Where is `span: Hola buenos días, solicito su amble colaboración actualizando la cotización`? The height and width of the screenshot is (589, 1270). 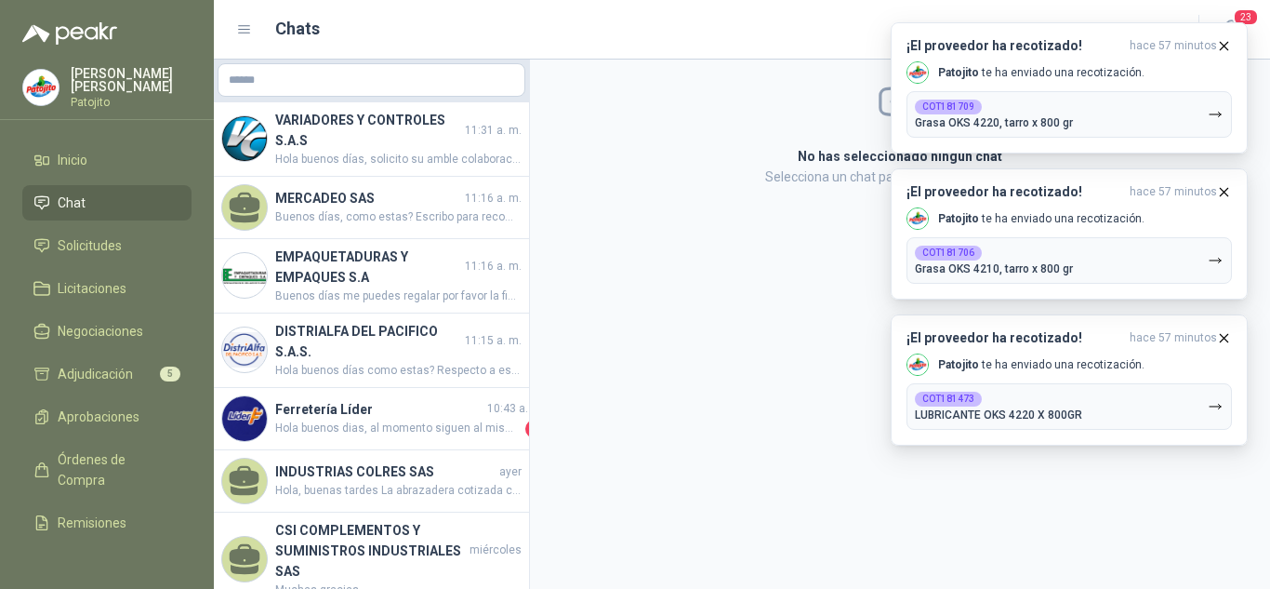
span: Hola buenos días, solicito su amble colaboración actualizando la cotización is located at coordinates (398, 159).